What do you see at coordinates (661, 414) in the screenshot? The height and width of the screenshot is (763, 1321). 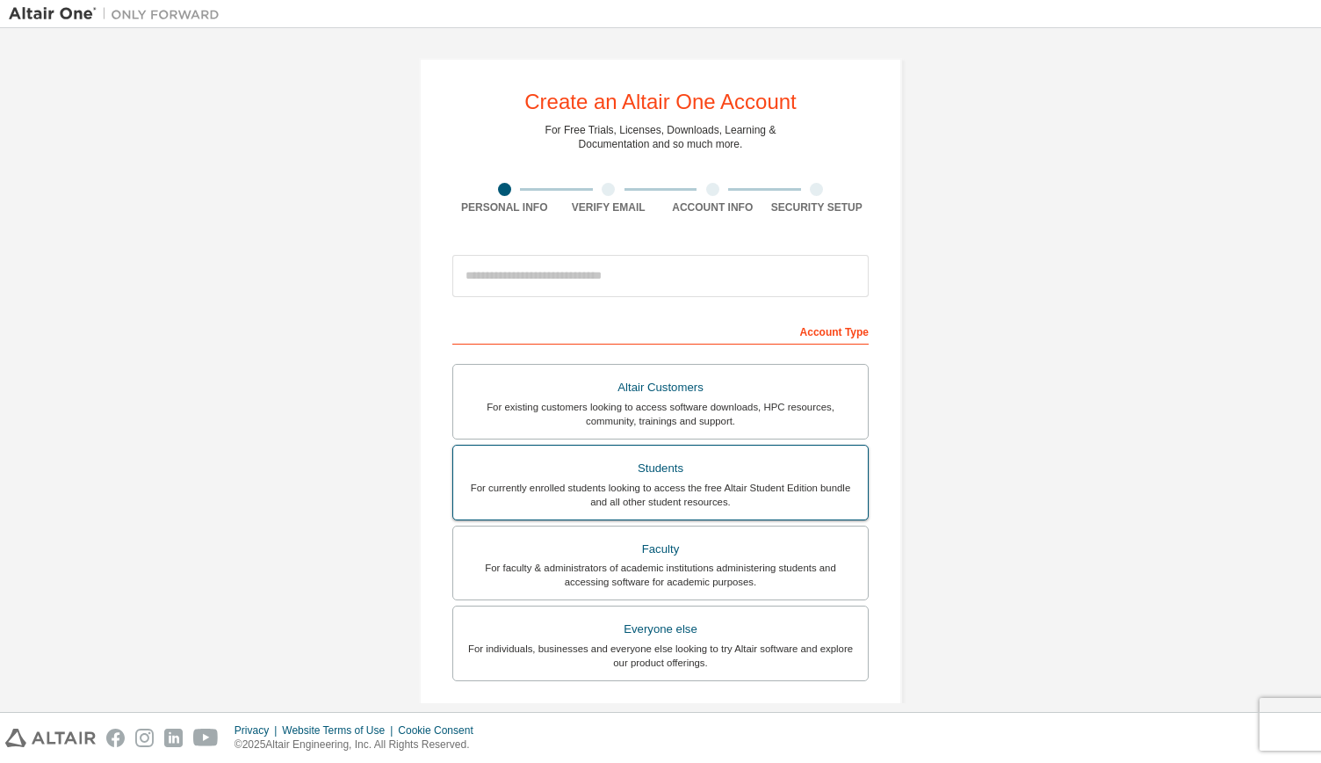 I see `div: For existing customers looking to access software downloads, HPC resources, community, trainings ...` at bounding box center [661, 414].